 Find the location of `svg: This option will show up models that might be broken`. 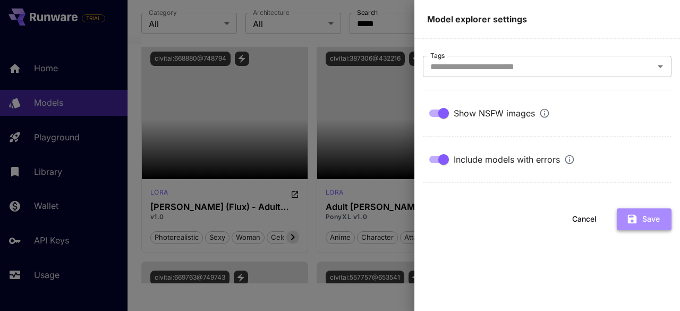

svg: This option will show up models that might be broken is located at coordinates (569, 159).